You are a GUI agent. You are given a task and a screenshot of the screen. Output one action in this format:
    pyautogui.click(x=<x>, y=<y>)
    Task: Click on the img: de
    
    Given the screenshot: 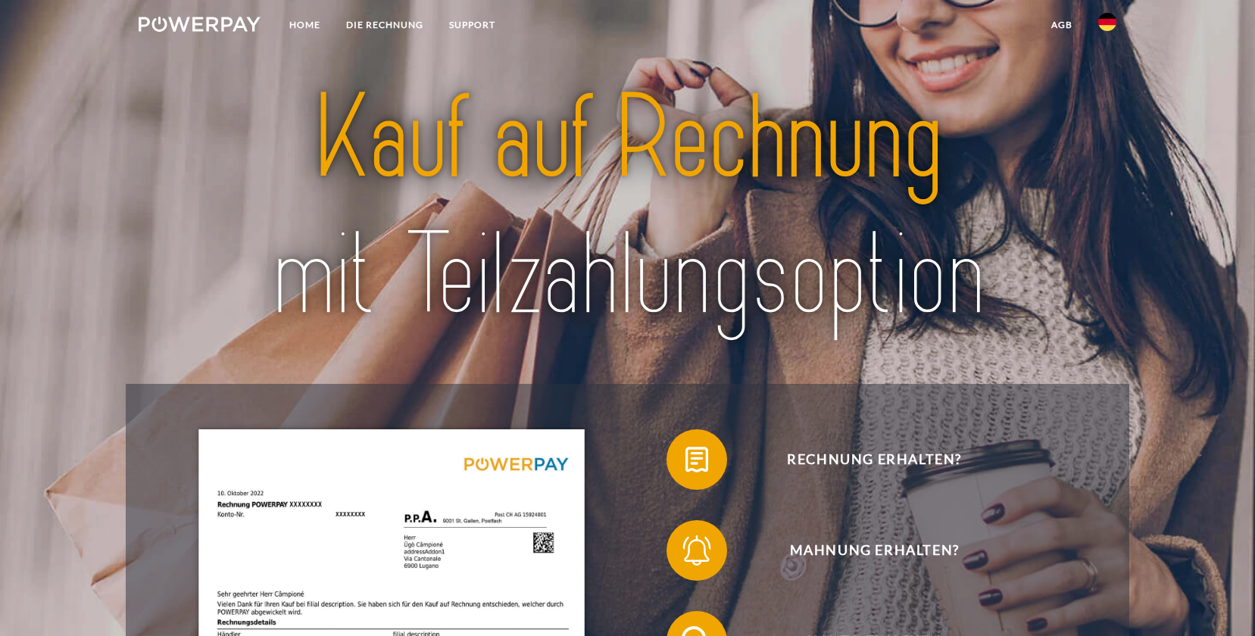 What is the action you would take?
    pyautogui.click(x=1108, y=22)
    